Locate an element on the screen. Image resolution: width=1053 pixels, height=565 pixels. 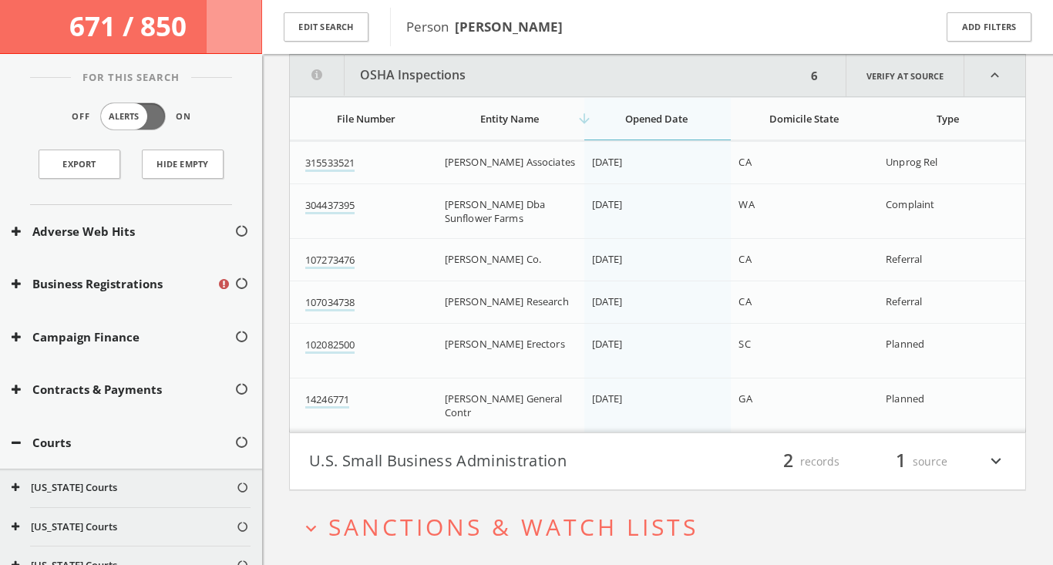
button: Business Registrations is located at coordinates (114, 284).